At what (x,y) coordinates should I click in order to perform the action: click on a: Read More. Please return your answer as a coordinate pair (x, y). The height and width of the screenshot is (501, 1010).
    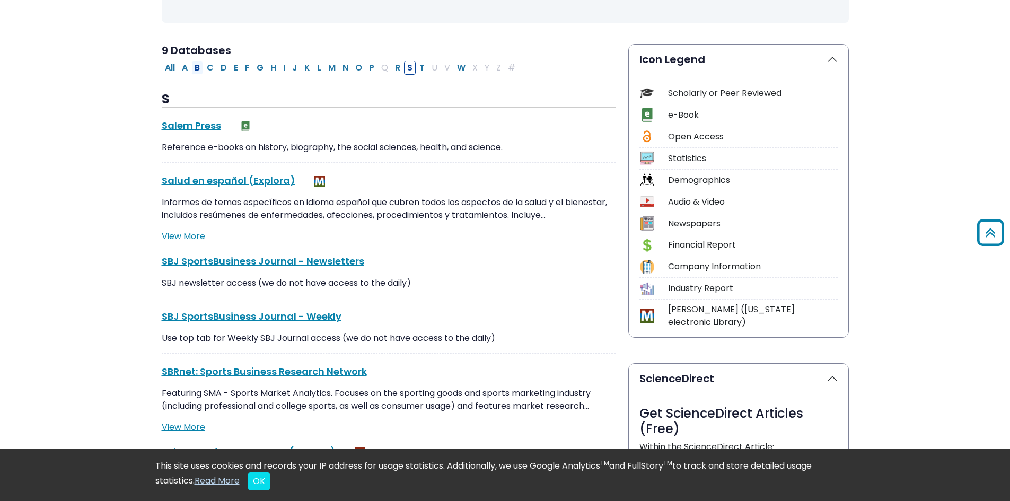
    Looking at the image, I should click on (217, 480).